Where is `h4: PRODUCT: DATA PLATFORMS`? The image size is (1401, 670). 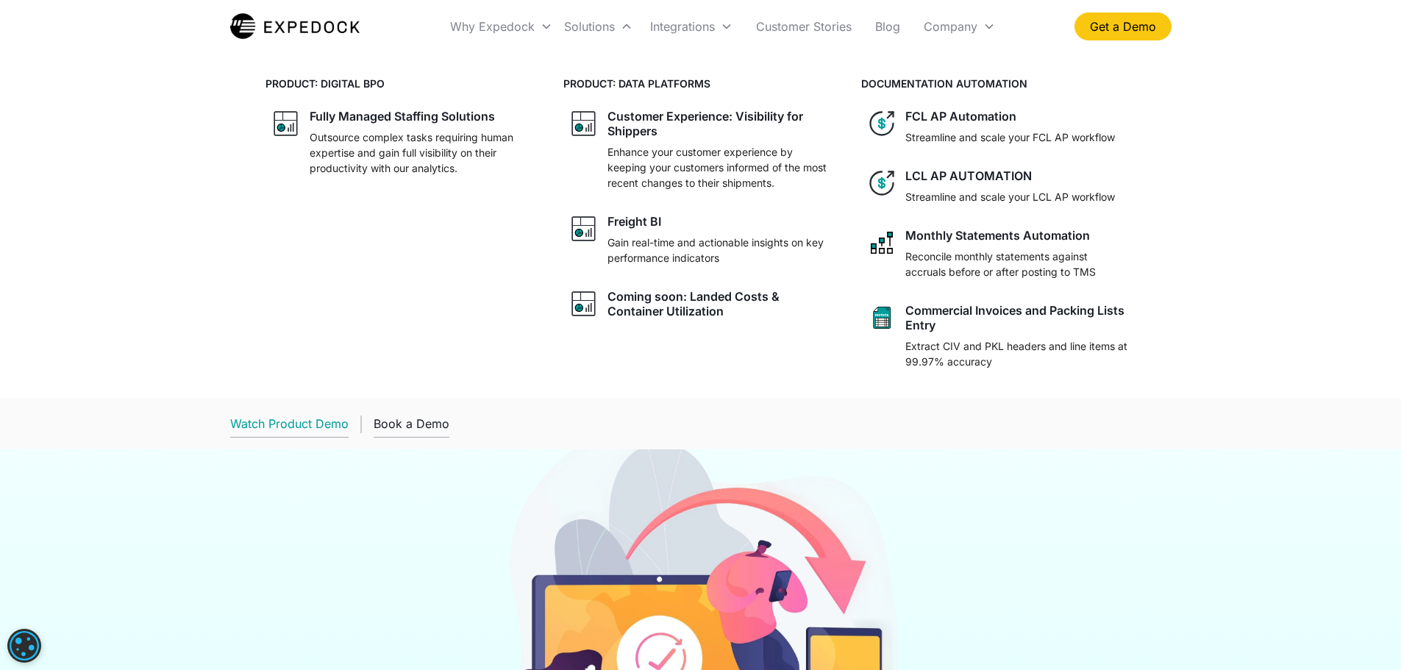 h4: PRODUCT: DATA PLATFORMS is located at coordinates (700, 83).